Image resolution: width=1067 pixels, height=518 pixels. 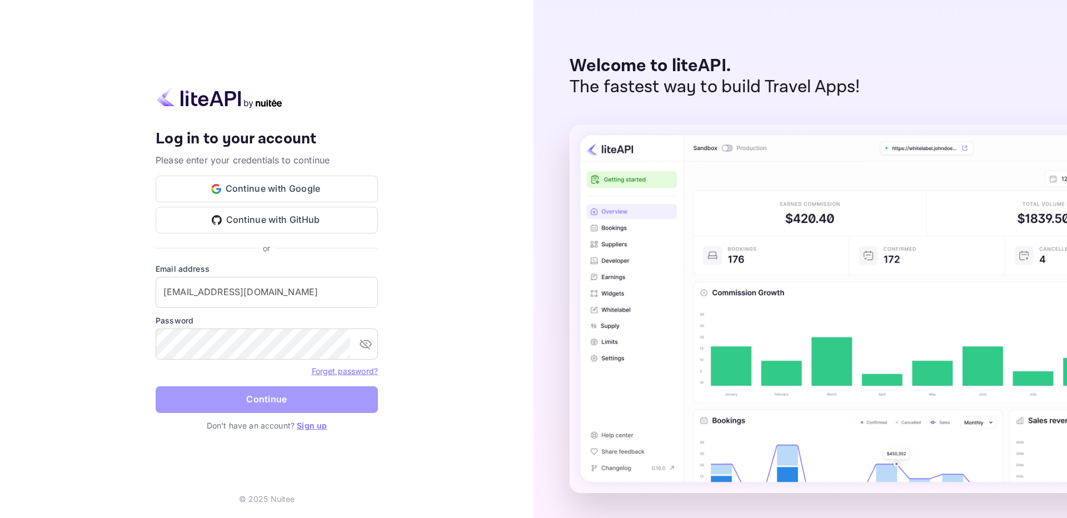 I want to click on h4: Log in to your account, so click(x=267, y=139).